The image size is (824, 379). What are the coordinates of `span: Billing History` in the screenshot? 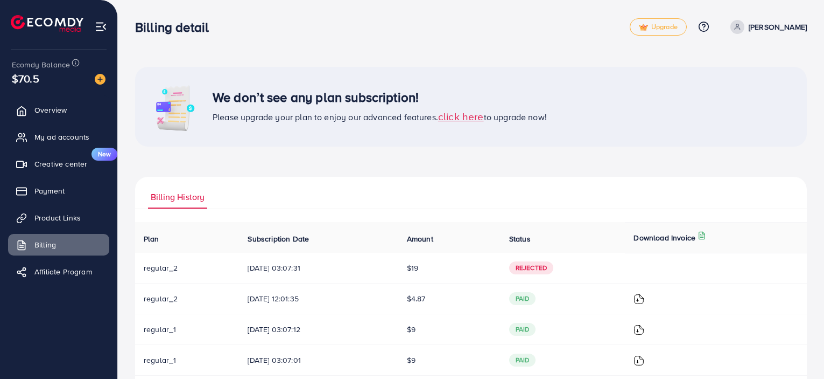 It's located at (178, 197).